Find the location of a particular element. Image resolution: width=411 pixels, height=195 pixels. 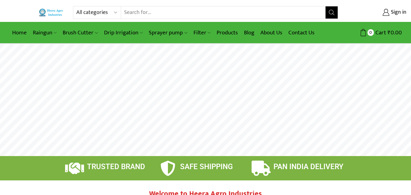

a: 0 Cart ₹0.00 is located at coordinates (373, 33).